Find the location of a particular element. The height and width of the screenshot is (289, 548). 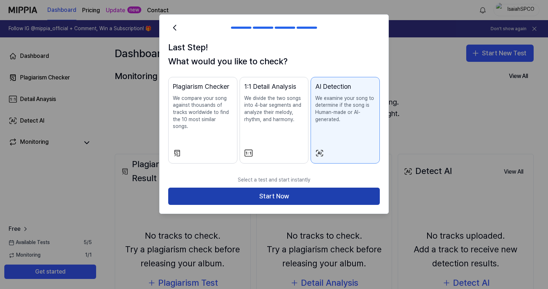

div: Plagiarism Checker is located at coordinates (203, 86).